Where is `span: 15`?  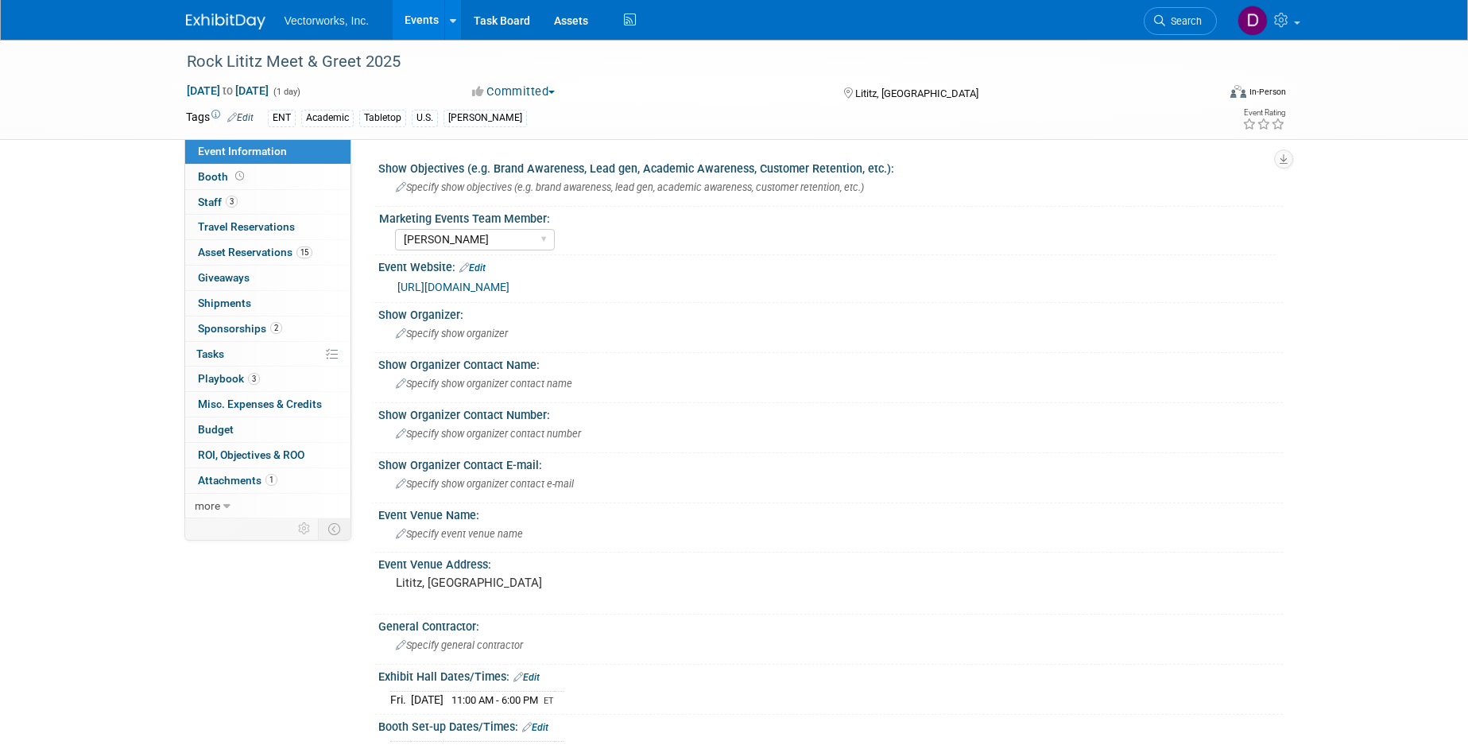 span: 15 is located at coordinates (304, 252).